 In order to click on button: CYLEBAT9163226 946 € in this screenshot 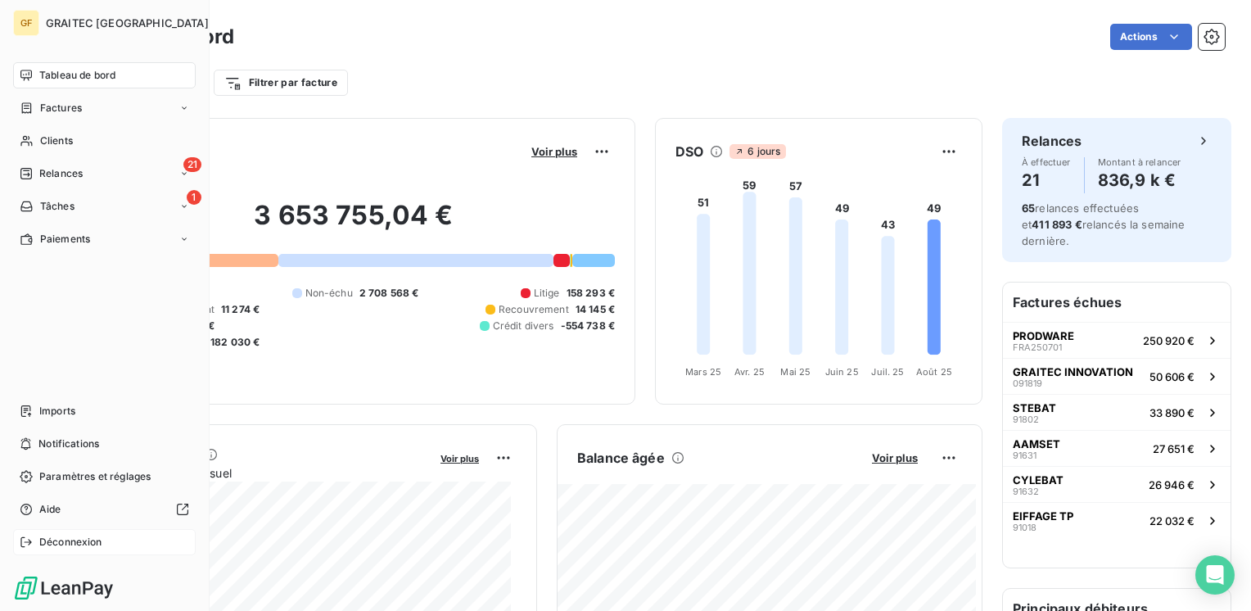, I will do `click(1117, 484)`.